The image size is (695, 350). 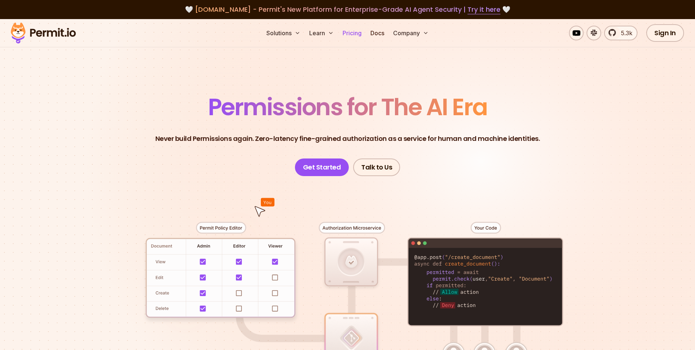 I want to click on span: 5.3k, so click(x=624, y=33).